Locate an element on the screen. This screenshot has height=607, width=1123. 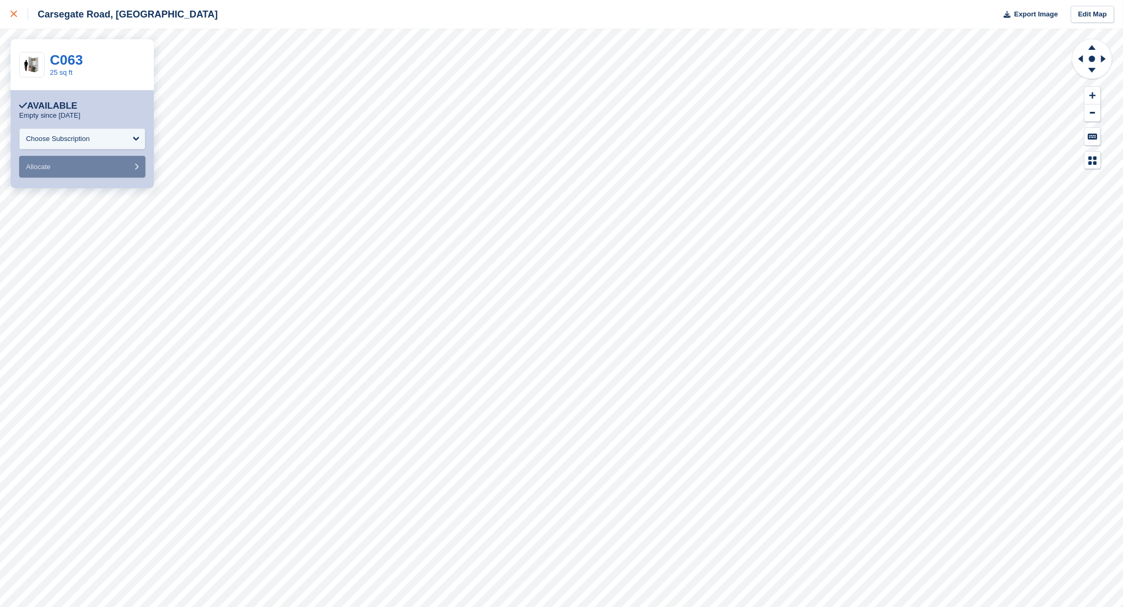
img: 15-sqft-unit.jpg is located at coordinates (32, 65).